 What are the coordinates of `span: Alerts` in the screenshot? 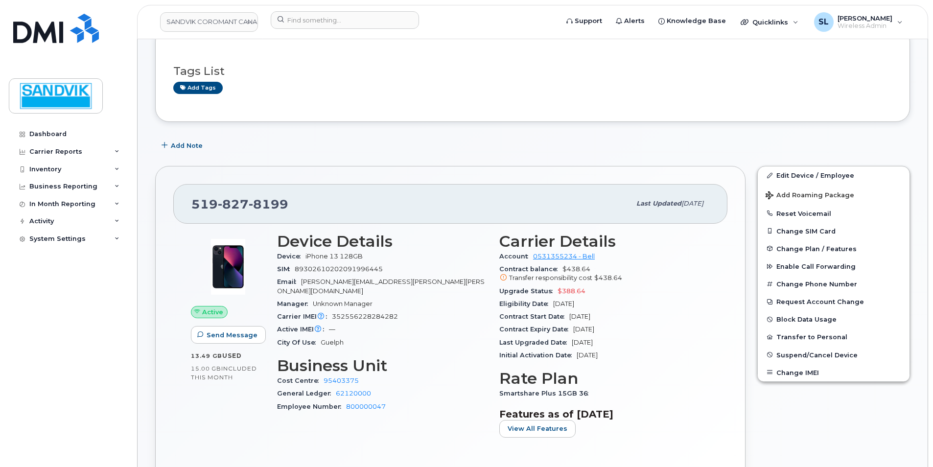 It's located at (634, 21).